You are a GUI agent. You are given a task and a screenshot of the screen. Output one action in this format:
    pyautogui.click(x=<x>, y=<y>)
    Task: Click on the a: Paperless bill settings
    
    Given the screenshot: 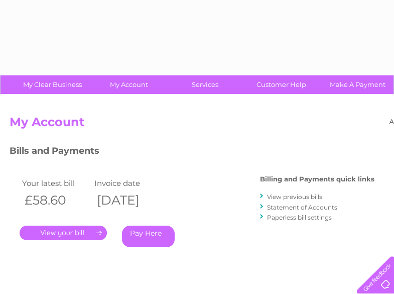 What is the action you would take?
    pyautogui.click(x=299, y=217)
    